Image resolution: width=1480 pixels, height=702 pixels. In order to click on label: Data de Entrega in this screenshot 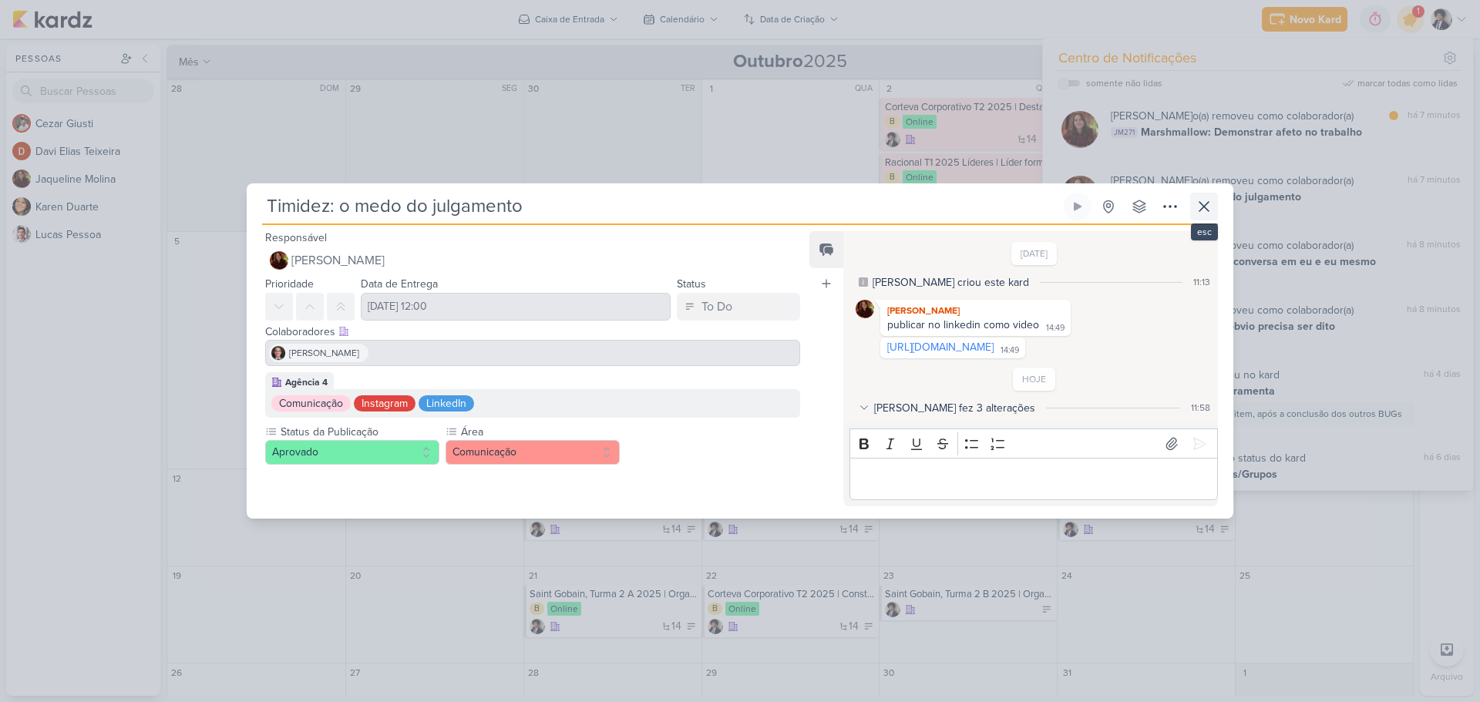, I will do `click(399, 284)`.